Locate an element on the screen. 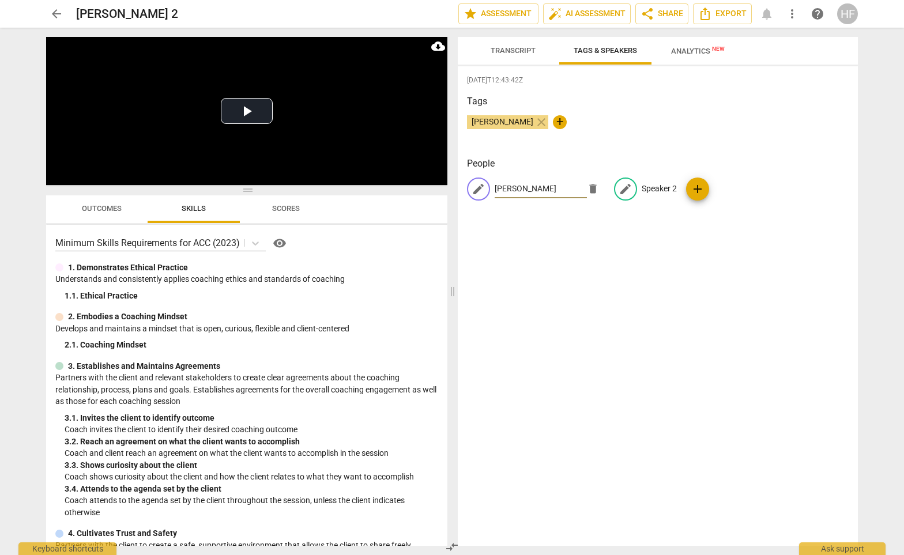 The height and width of the screenshot is (555, 904). input: Speaker Name is located at coordinates (541, 189).